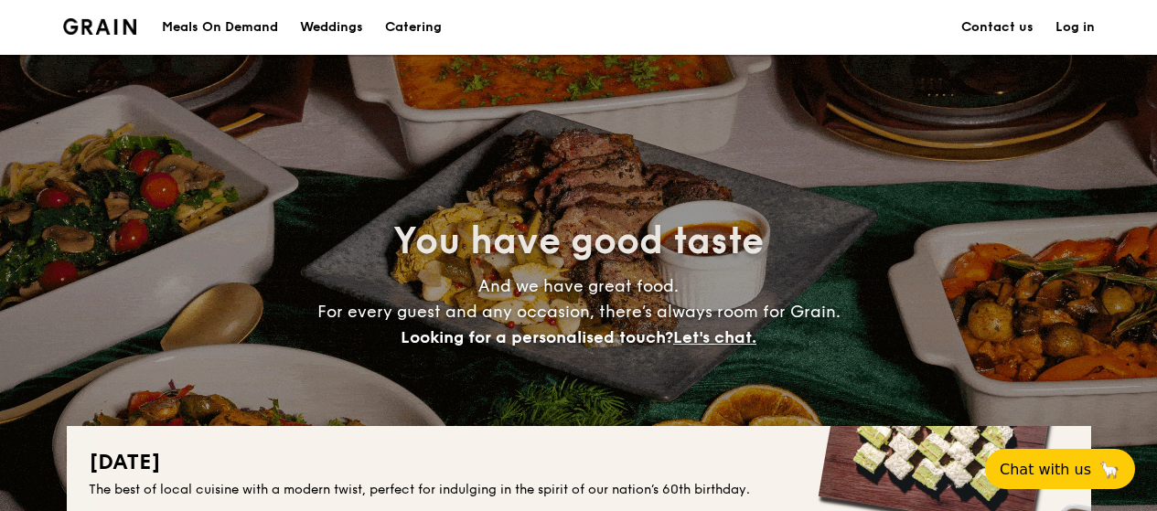 Image resolution: width=1157 pixels, height=511 pixels. I want to click on a: Logotype, so click(100, 27).